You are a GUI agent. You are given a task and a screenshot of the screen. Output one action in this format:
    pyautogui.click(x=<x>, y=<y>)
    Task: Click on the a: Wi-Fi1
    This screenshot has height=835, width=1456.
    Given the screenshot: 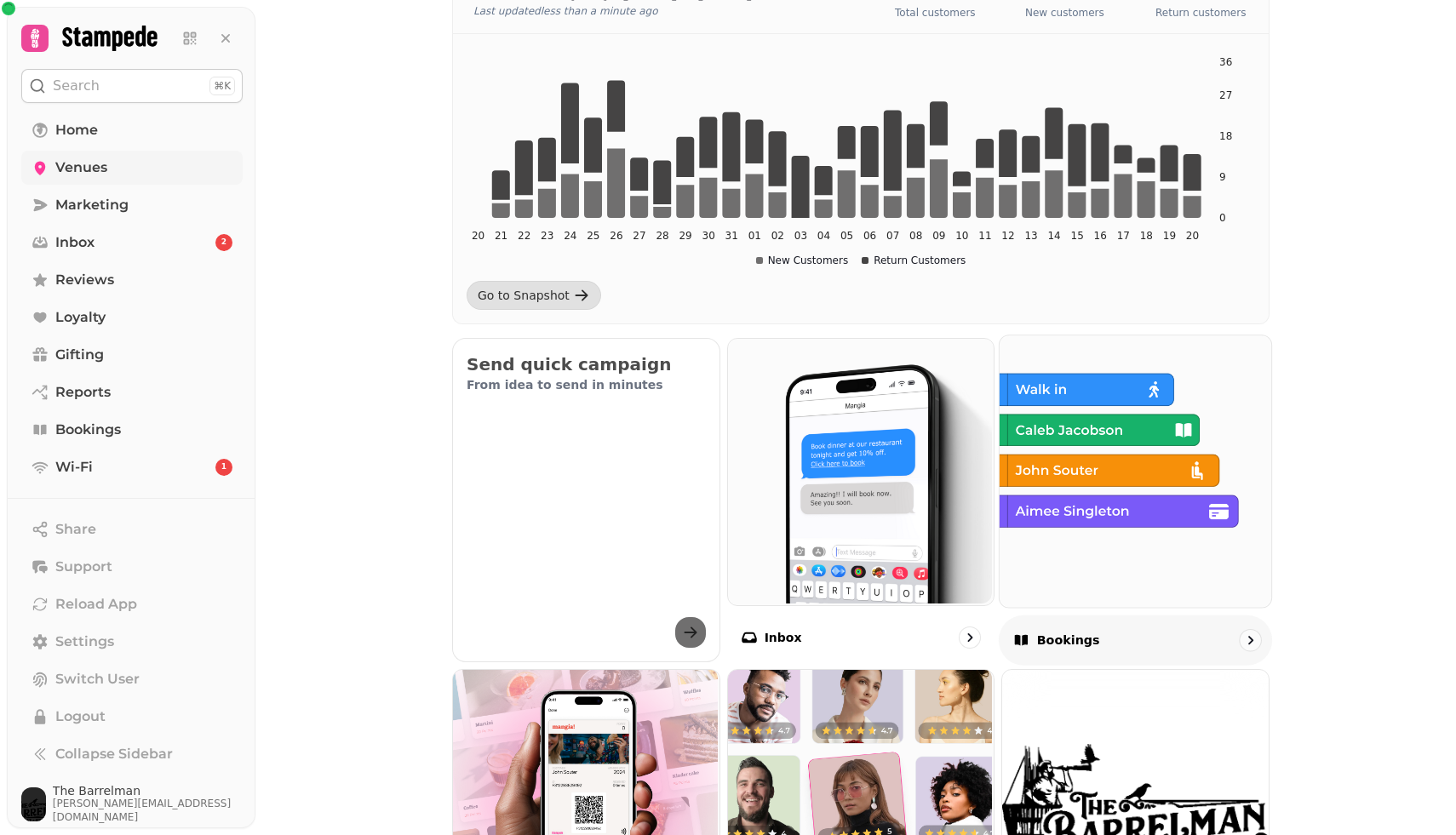 What is the action you would take?
    pyautogui.click(x=132, y=467)
    